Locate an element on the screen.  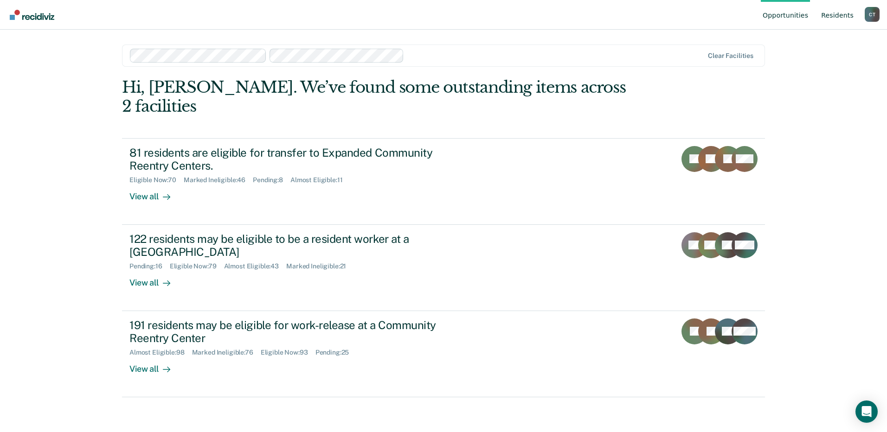
div: Clear facilities is located at coordinates (731, 56).